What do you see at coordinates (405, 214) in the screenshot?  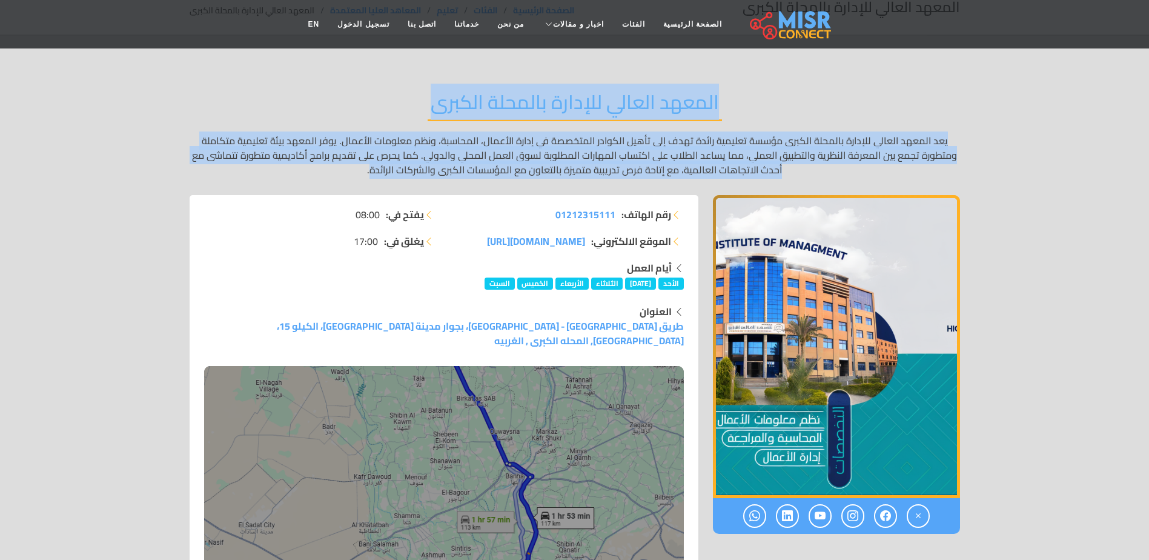 I see `strong: يفتح في:` at bounding box center [405, 214].